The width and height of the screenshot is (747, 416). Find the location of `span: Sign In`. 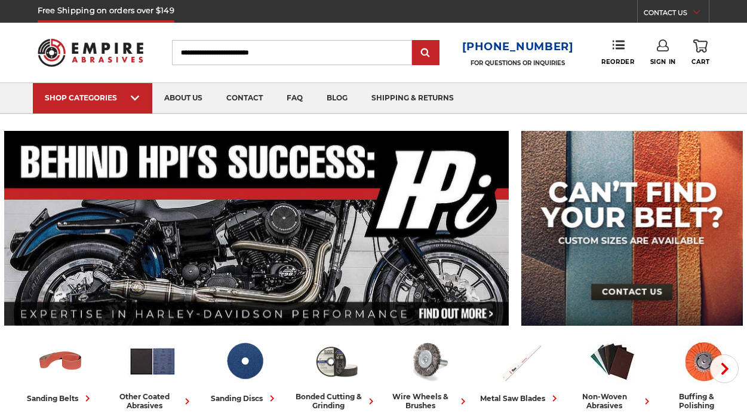

span: Sign In is located at coordinates (663, 62).